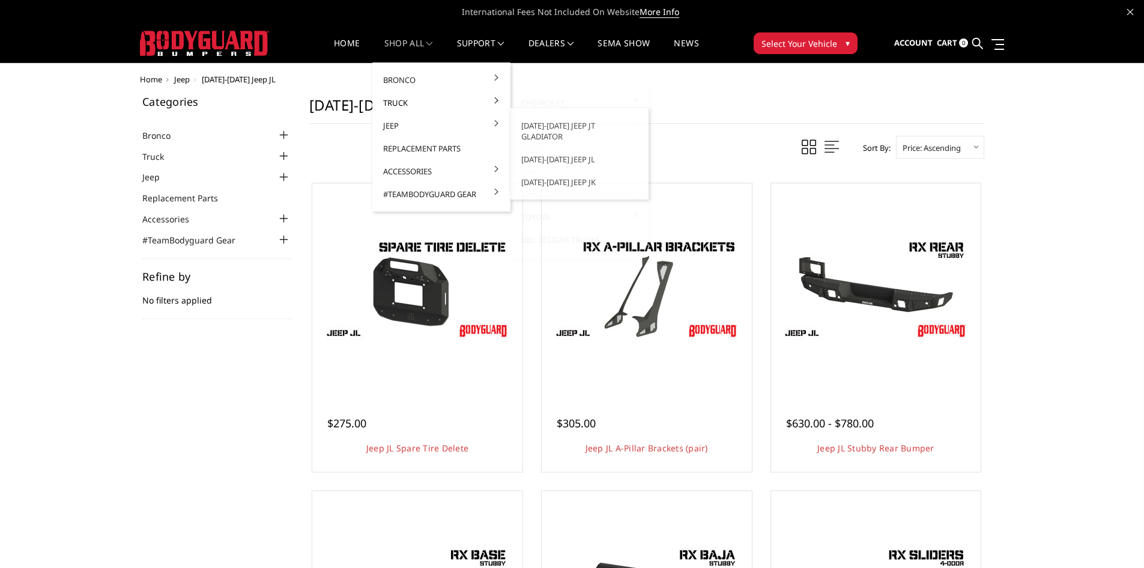  What do you see at coordinates (686, 50) in the screenshot?
I see `a: News` at bounding box center [686, 50].